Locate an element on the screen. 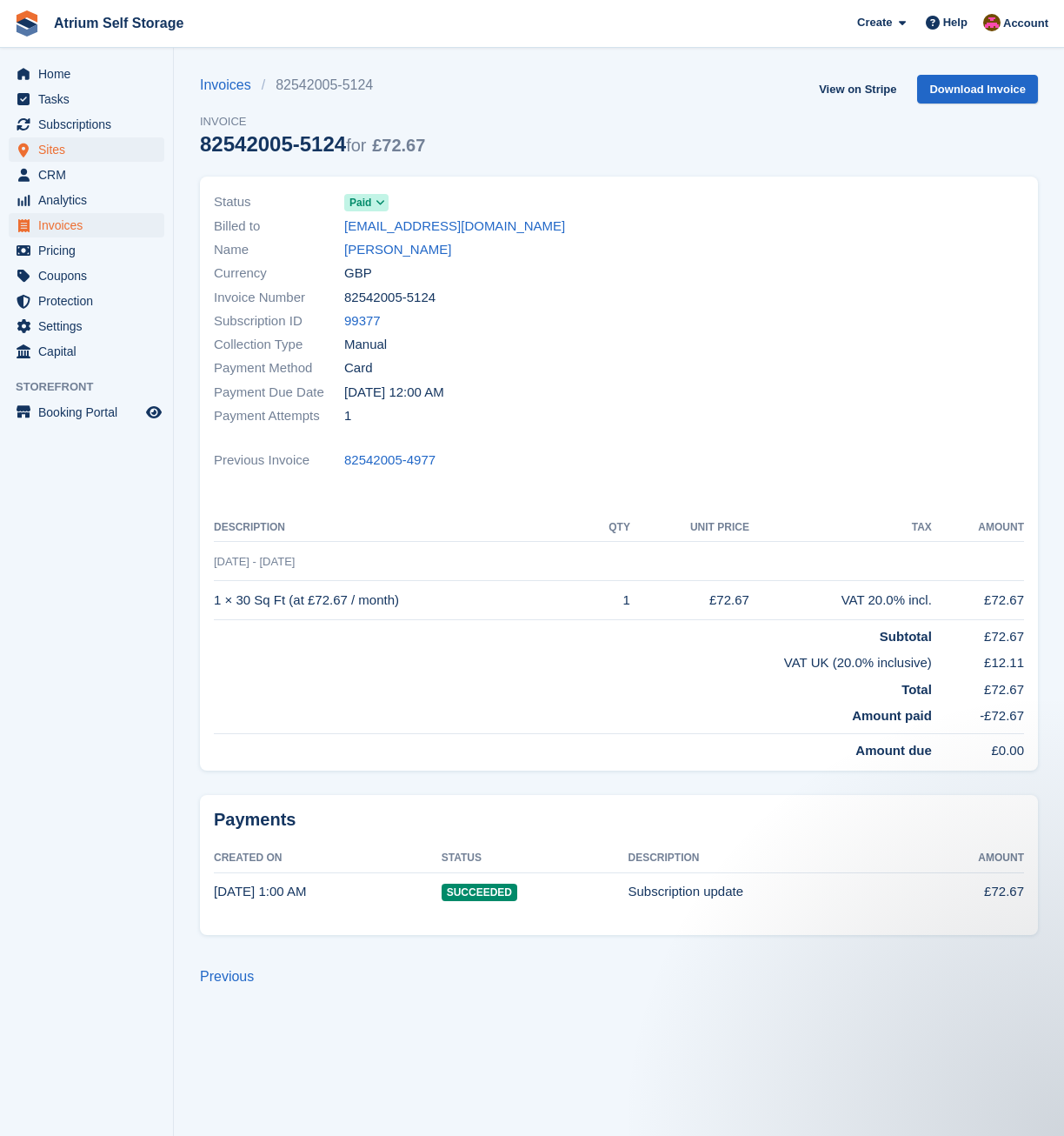 Image resolution: width=1064 pixels, height=1136 pixels. span: £72.67 is located at coordinates (398, 145).